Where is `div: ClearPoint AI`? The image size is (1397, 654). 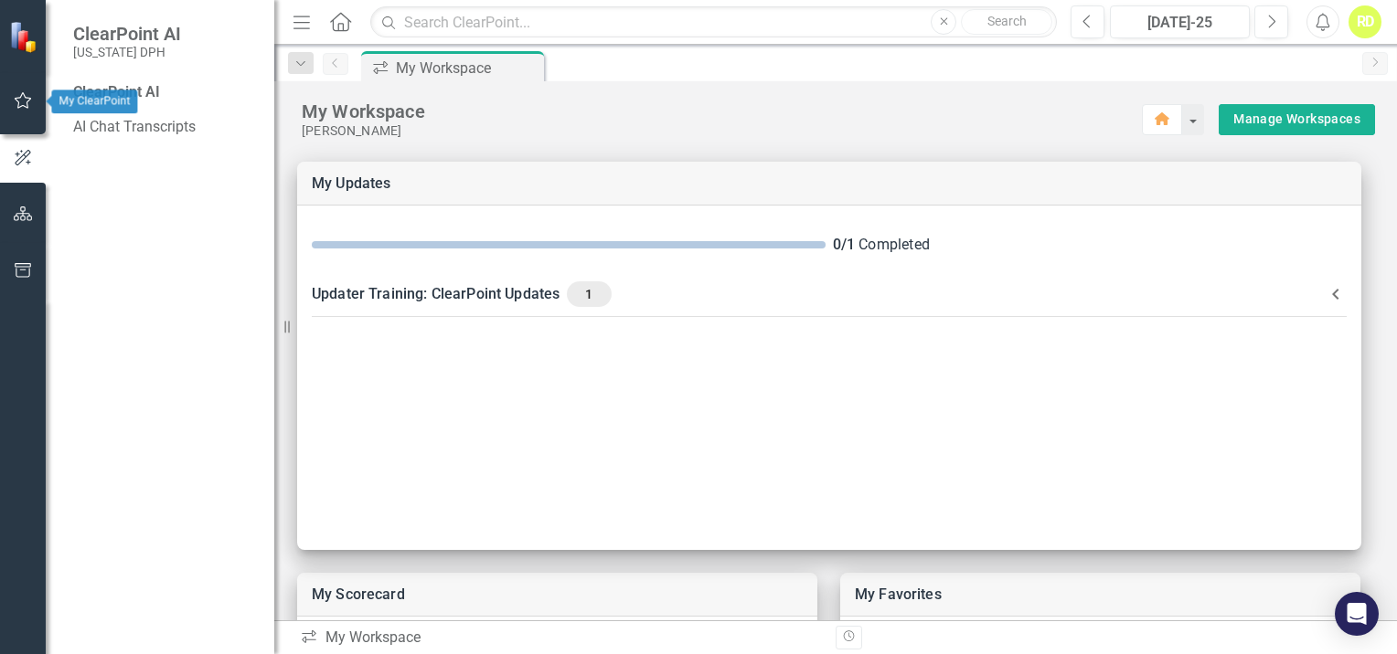 div: ClearPoint AI is located at coordinates (165, 92).